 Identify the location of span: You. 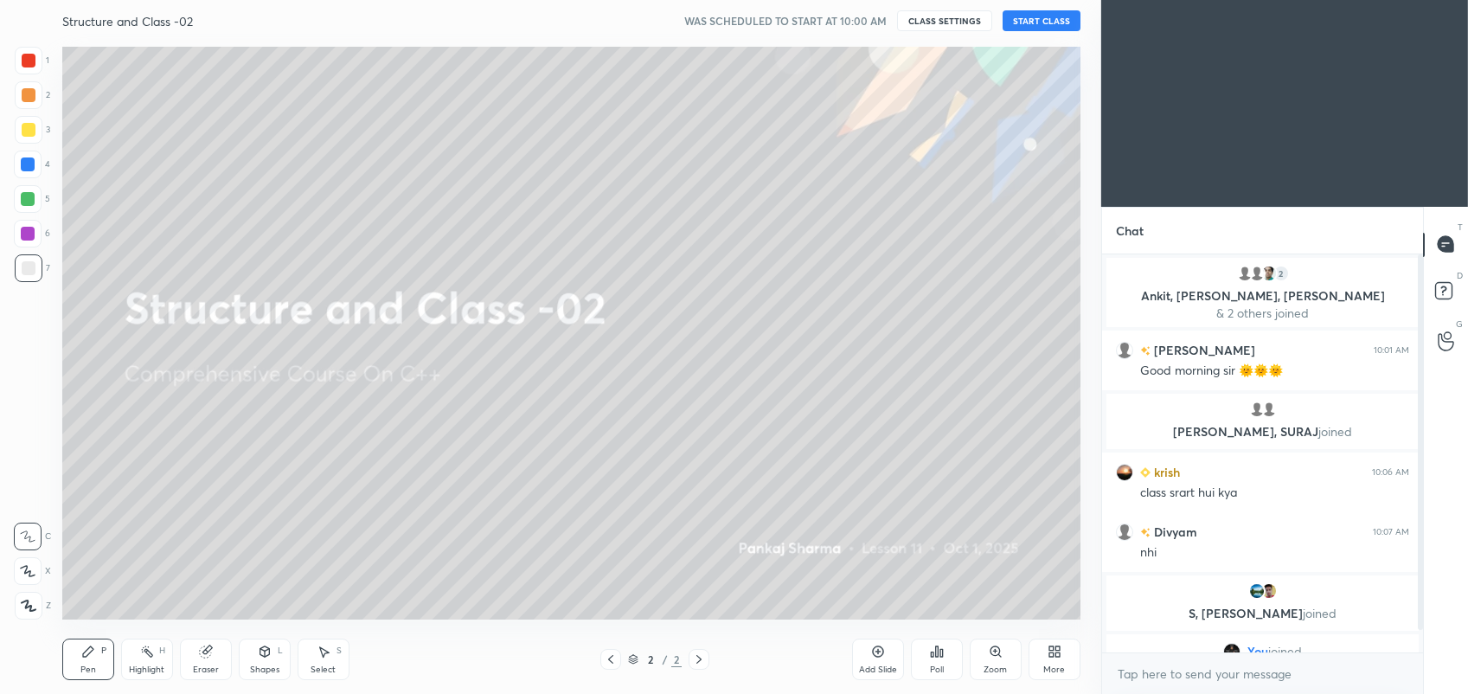
(1258, 651).